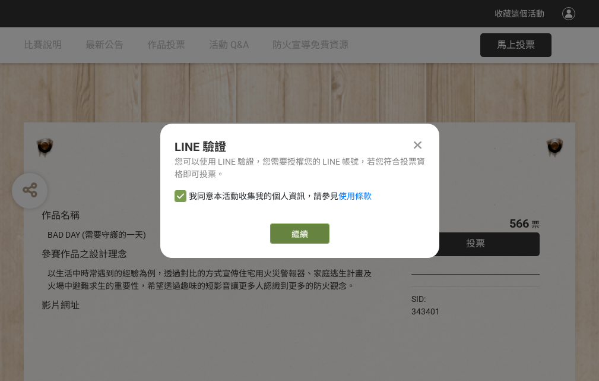  Describe the element at coordinates (516, 45) in the screenshot. I see `span: 馬上投票` at that location.